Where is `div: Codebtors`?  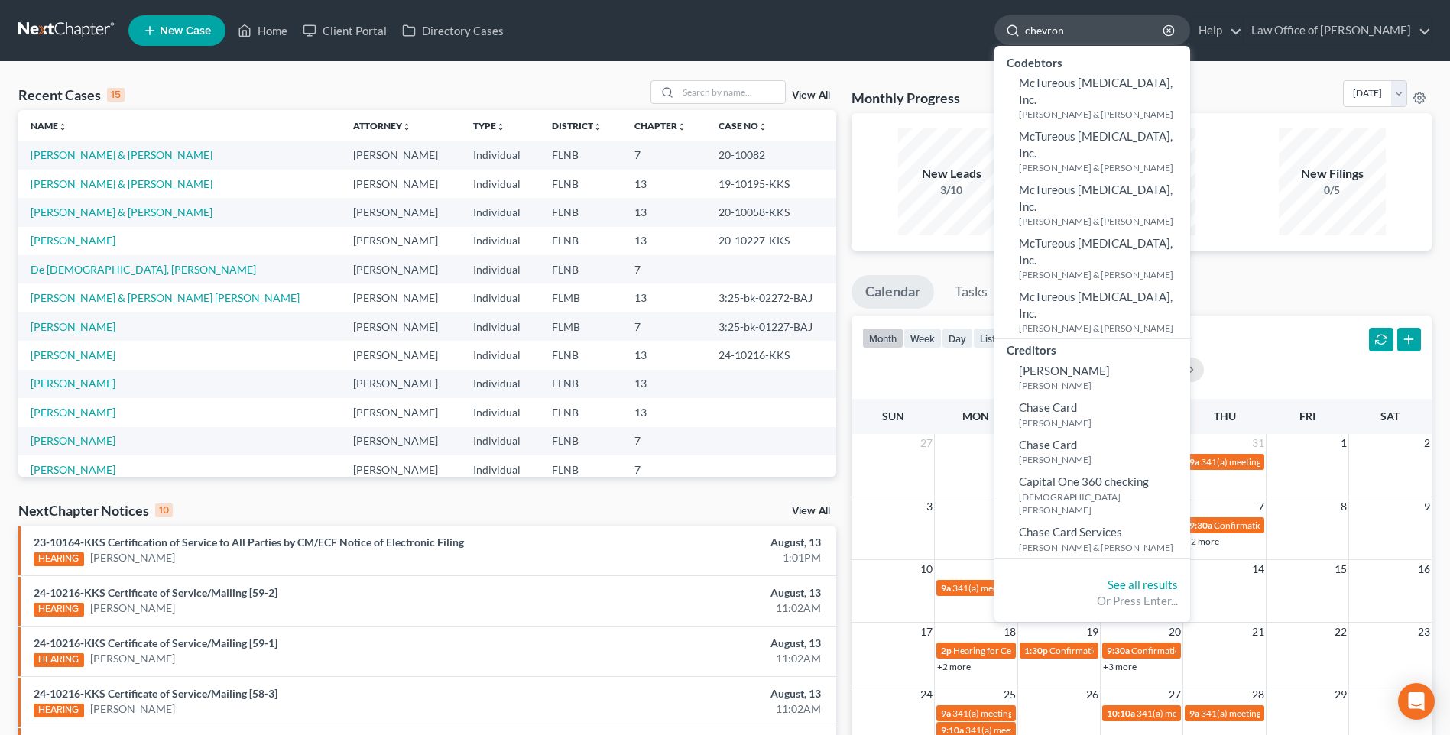
div: Codebtors is located at coordinates (1092, 61).